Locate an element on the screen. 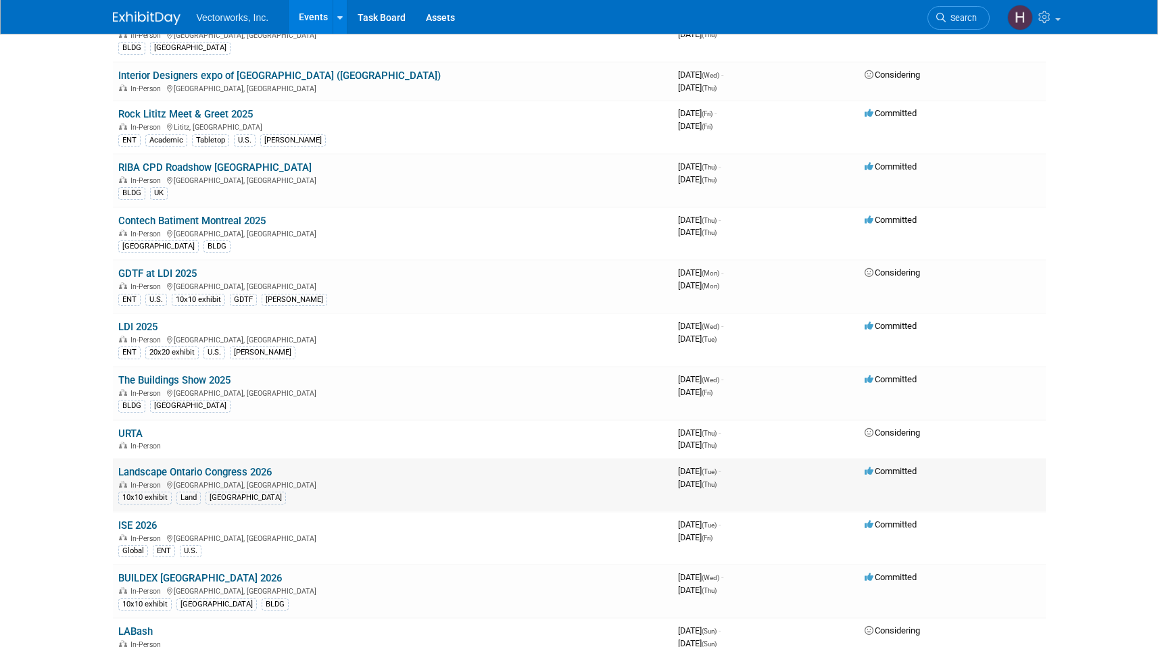 The width and height of the screenshot is (1158, 647). div: Land is located at coordinates (189, 498).